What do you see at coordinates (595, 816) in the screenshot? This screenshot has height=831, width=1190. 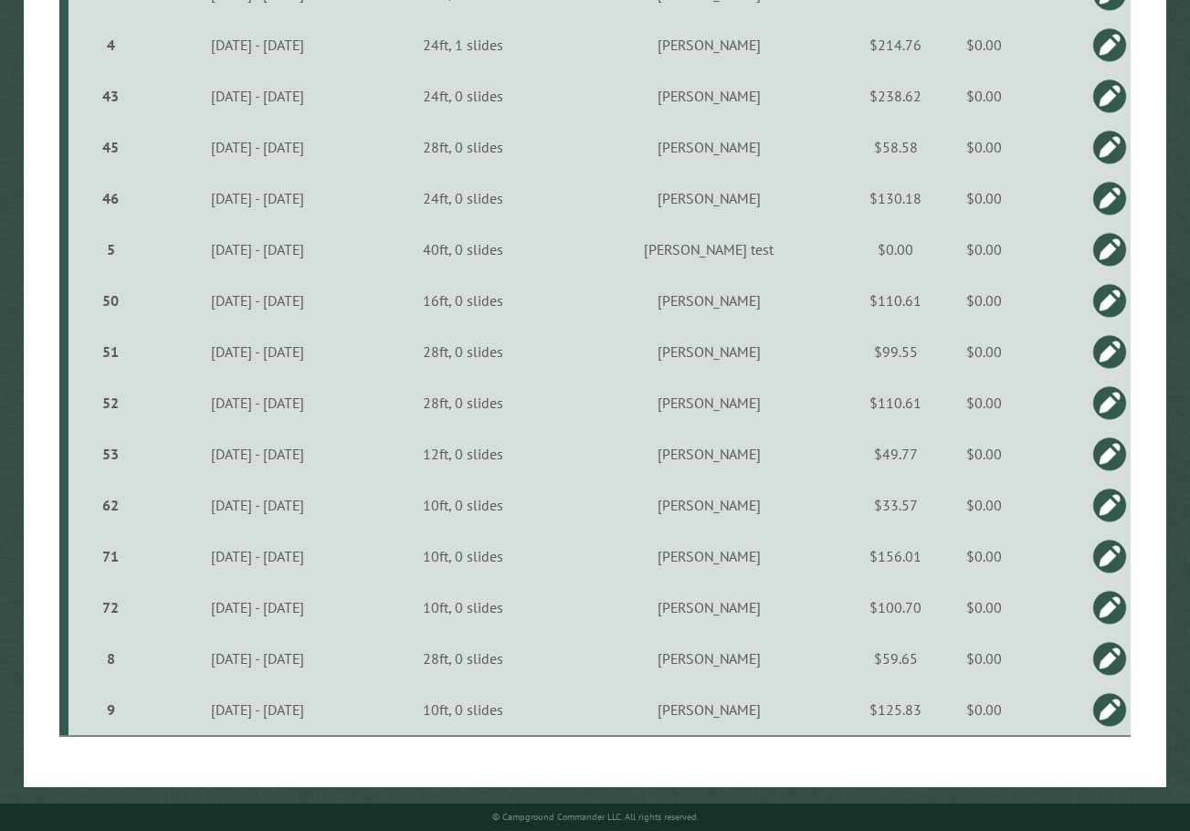 I see `small: © Campground Commander LLC. All rights reserved.` at bounding box center [595, 816].